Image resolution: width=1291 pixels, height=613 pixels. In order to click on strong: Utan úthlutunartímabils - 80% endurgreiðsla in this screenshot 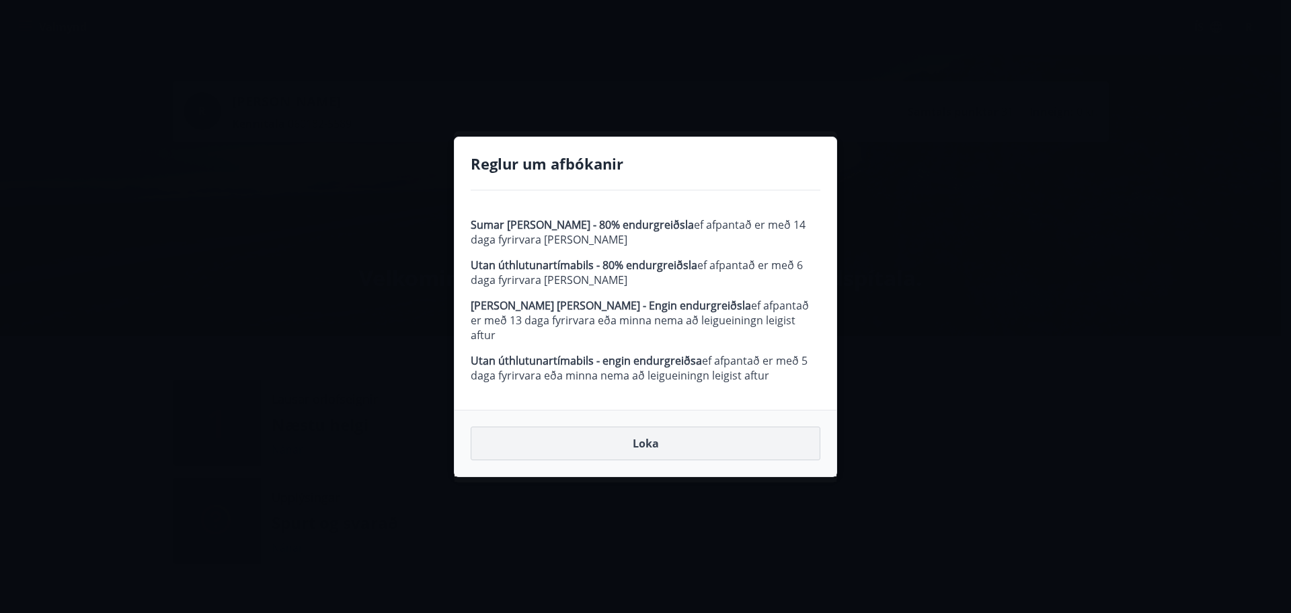, I will do `click(584, 265)`.